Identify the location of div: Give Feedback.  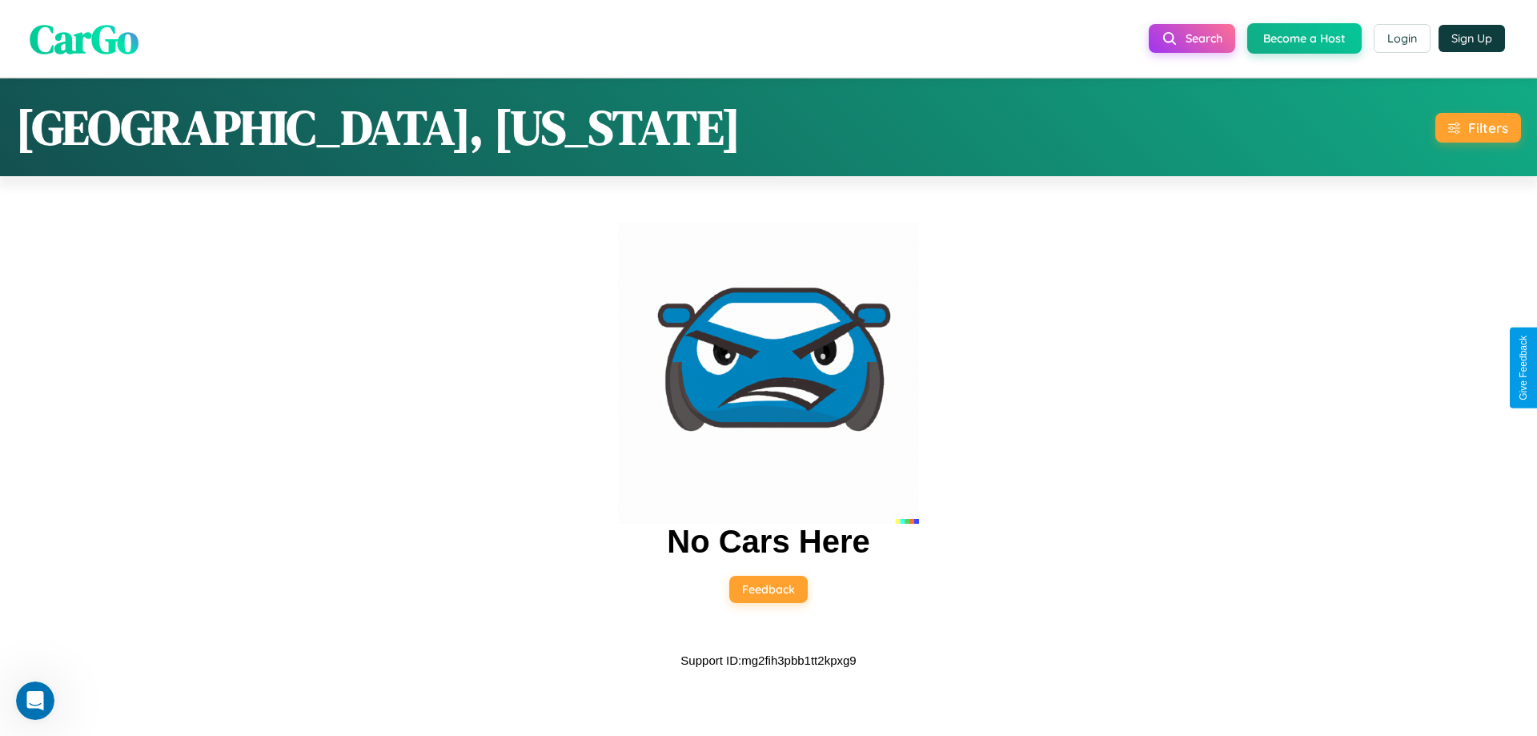
(1523, 367).